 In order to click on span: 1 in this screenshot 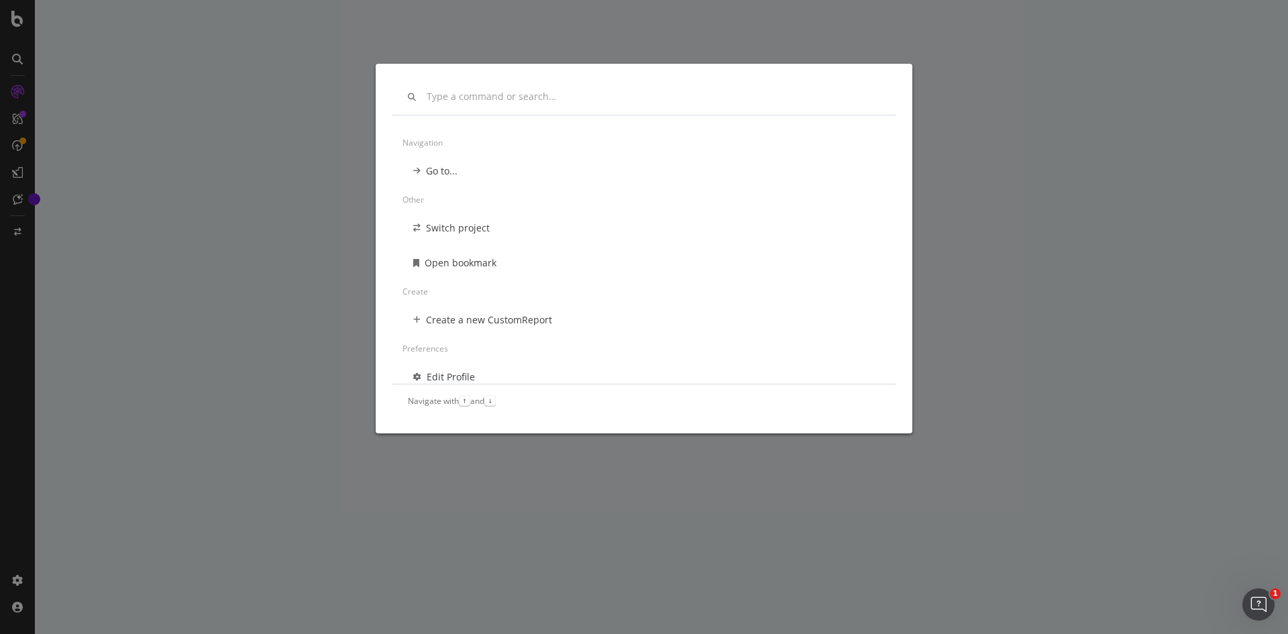, I will do `click(1275, 594)`.